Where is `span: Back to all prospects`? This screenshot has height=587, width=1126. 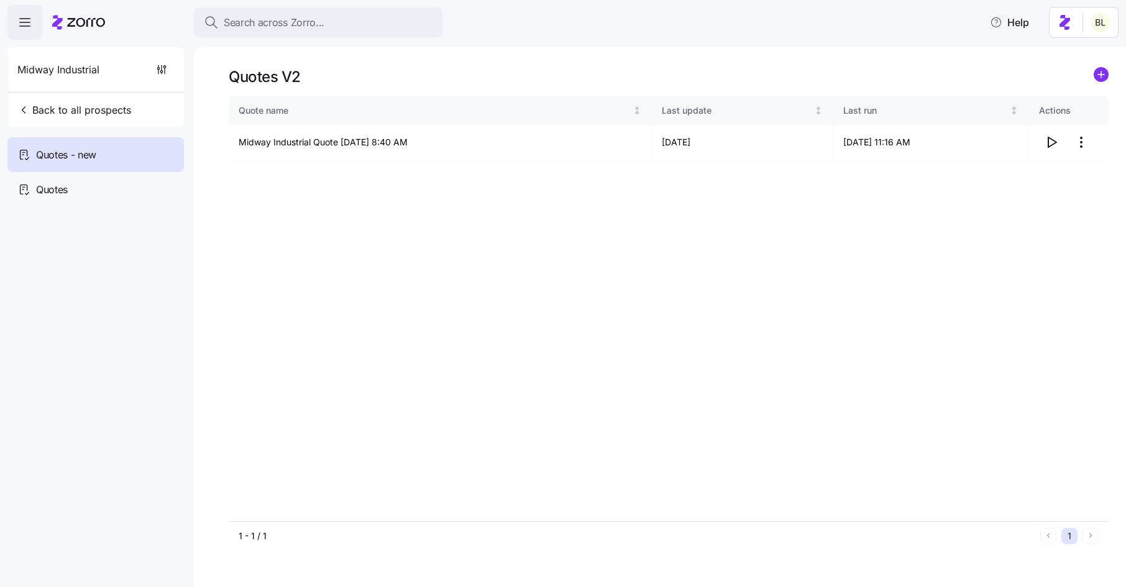 span: Back to all prospects is located at coordinates (74, 110).